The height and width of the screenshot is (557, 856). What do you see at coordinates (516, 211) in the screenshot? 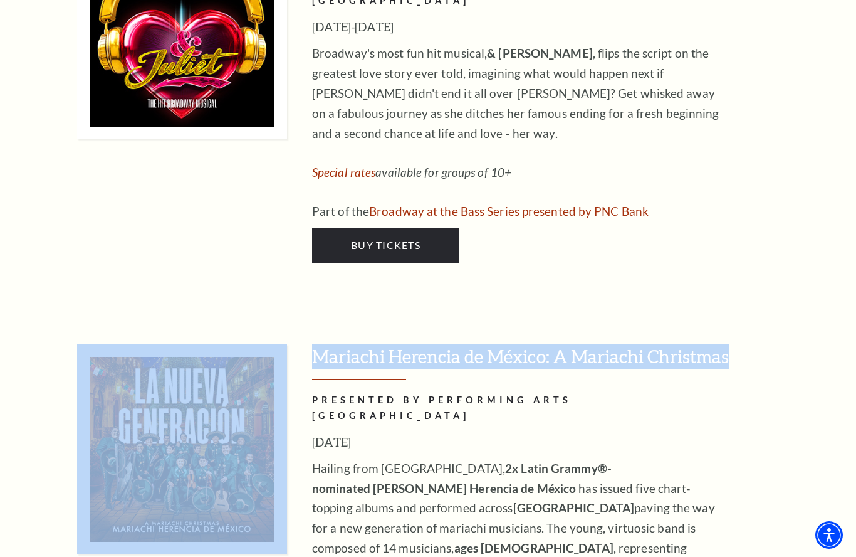
I see `p: Part of the` at bounding box center [516, 211].